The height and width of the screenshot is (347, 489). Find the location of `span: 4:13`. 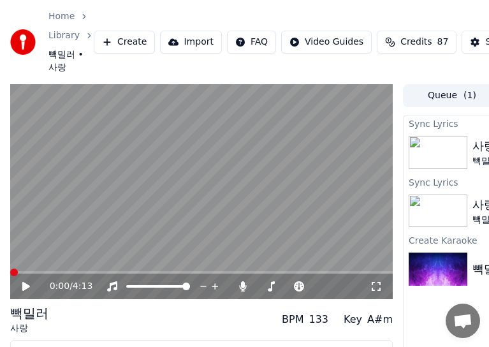

span: 4:13 is located at coordinates (82, 287).